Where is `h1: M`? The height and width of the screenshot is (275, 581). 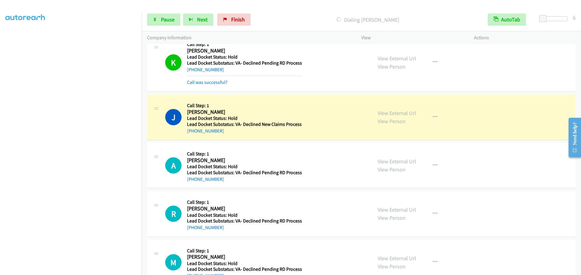
h1: M is located at coordinates (173, 263).